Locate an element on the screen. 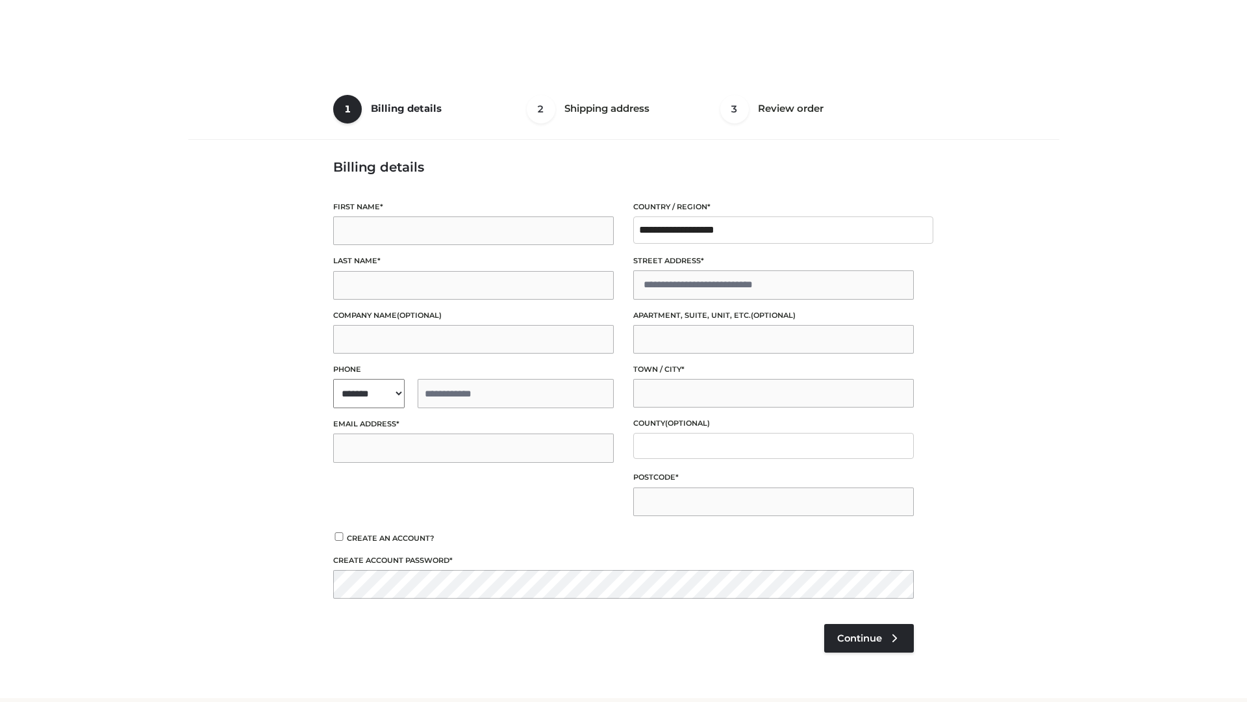  span: Create an account? is located at coordinates (390, 538).